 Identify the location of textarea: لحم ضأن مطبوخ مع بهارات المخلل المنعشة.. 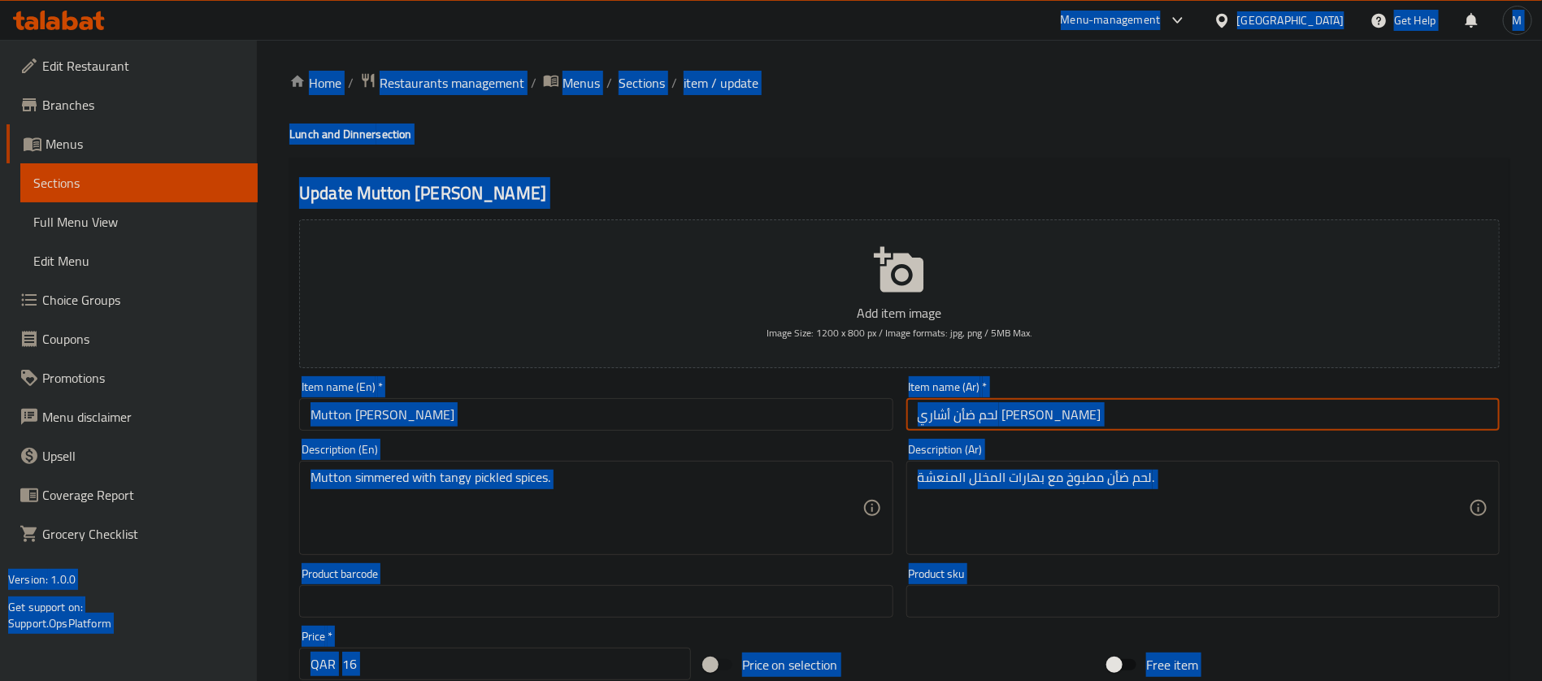
(1193, 508).